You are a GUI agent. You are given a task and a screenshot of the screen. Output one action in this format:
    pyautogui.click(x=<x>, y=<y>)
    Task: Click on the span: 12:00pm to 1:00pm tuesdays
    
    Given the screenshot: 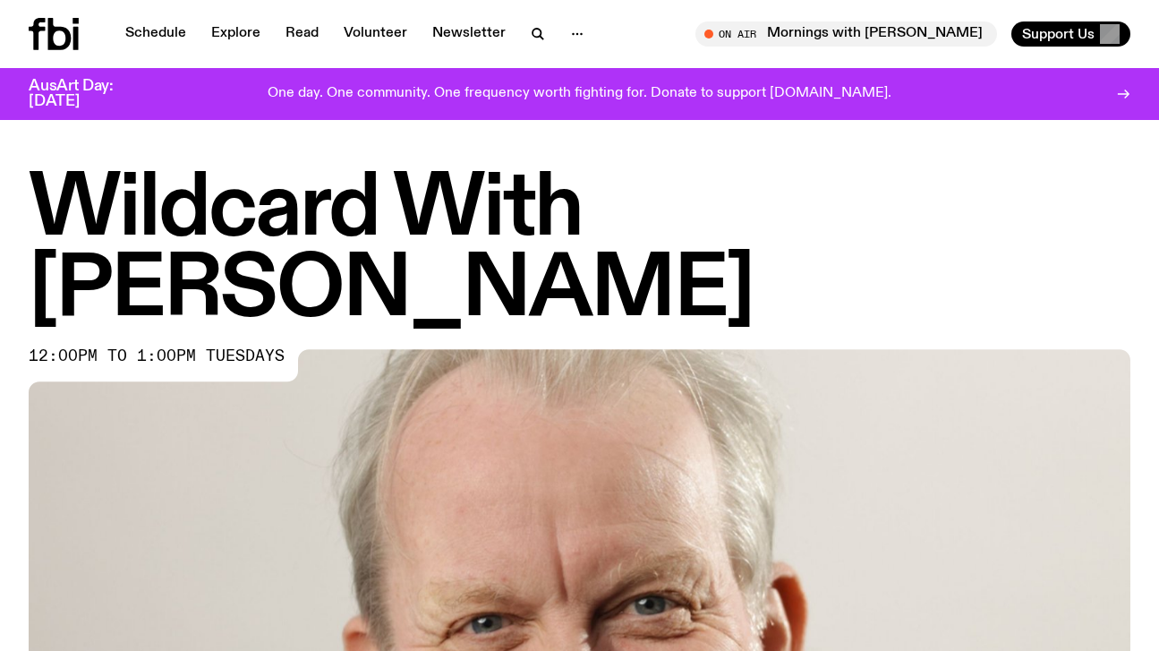 What is the action you would take?
    pyautogui.click(x=157, y=356)
    